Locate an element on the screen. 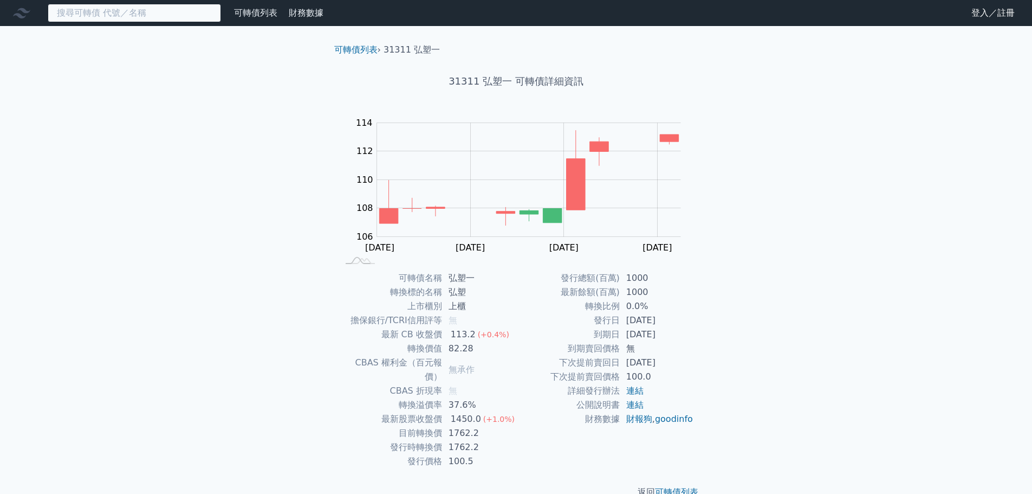 The height and width of the screenshot is (494, 1032). span: (+0.4%) is located at coordinates (494, 334).